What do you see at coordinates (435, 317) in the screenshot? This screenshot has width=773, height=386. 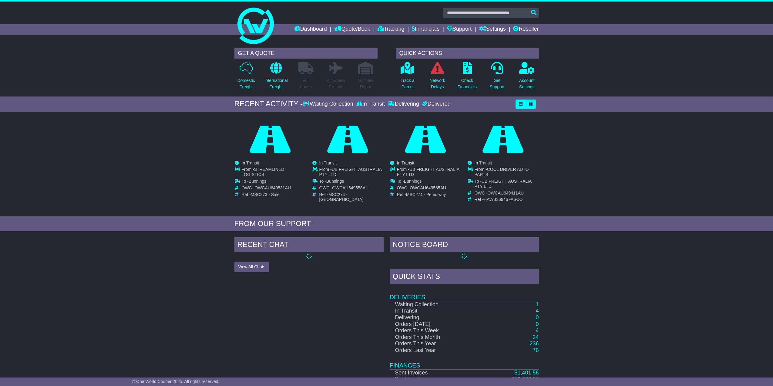 I see `td: Delivering` at bounding box center [435, 317].